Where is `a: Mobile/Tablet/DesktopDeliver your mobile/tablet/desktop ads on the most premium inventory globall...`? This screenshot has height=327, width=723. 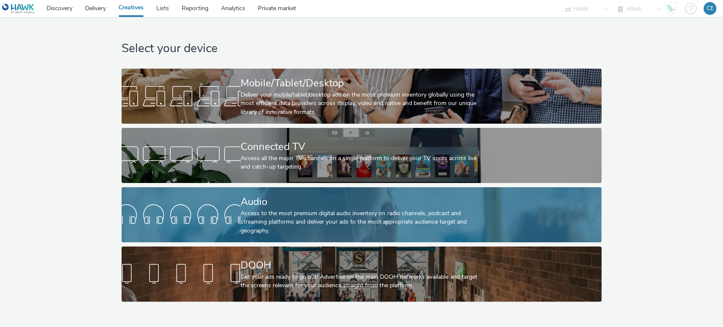 a: Mobile/Tablet/DesktopDeliver your mobile/tablet/desktop ads on the most premium inventory globall... is located at coordinates (361, 96).